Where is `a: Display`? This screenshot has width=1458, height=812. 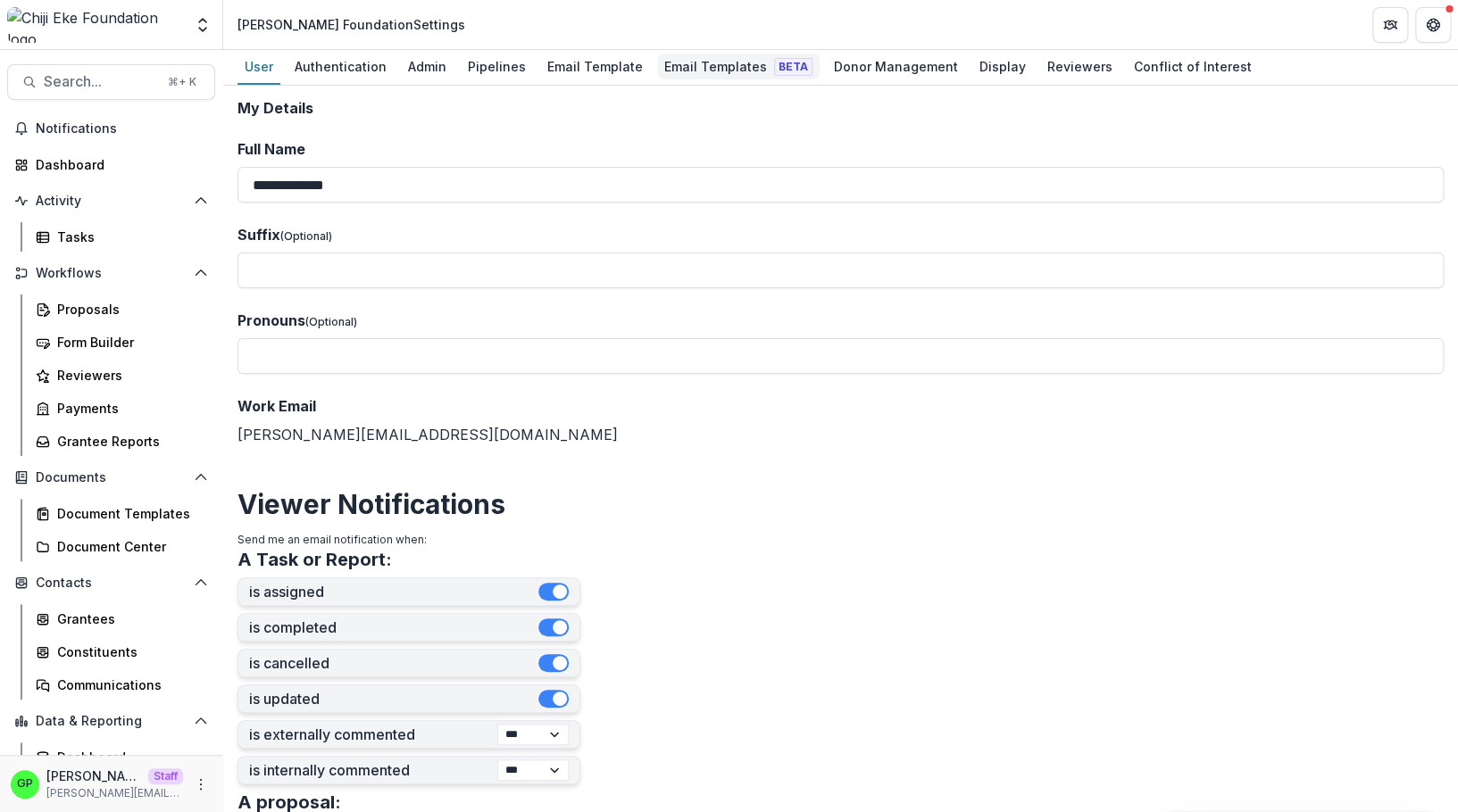
a: Display is located at coordinates (1003, 67).